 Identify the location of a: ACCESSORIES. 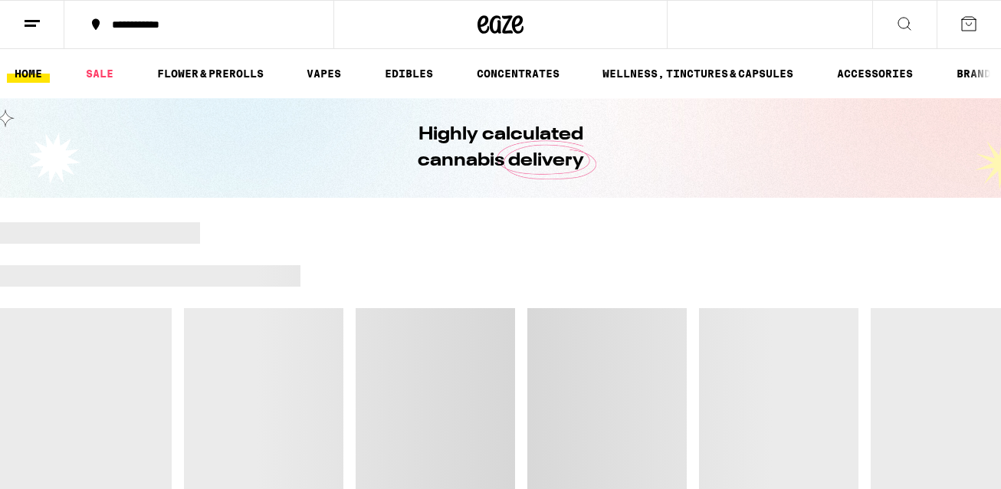
(875, 74).